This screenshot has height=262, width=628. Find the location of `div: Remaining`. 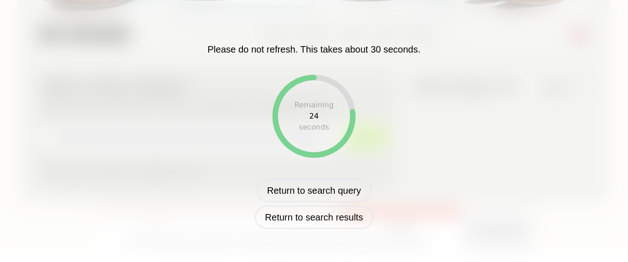

div: Remaining is located at coordinates (314, 105).